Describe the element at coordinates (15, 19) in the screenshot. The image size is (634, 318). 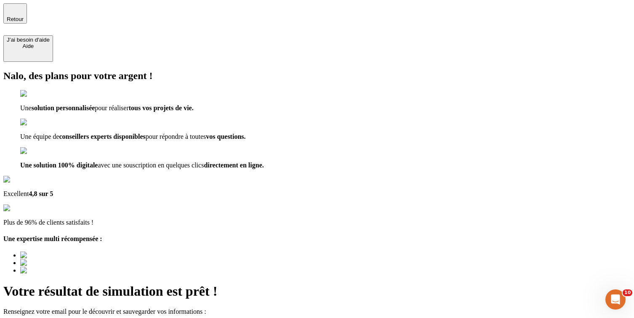
I see `span: Retour` at that location.